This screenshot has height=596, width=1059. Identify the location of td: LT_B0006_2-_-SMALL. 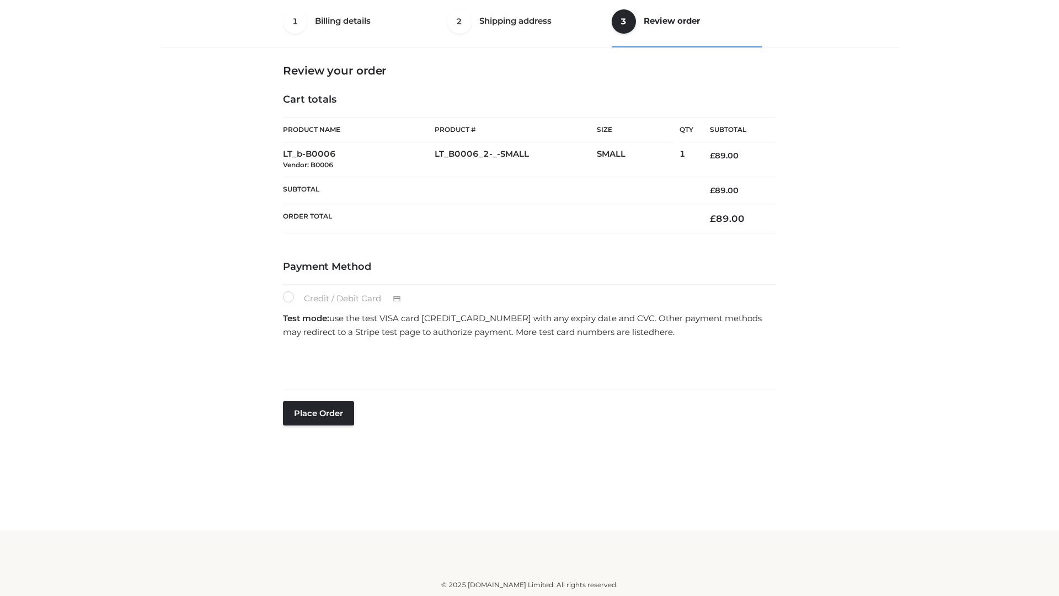
(516, 159).